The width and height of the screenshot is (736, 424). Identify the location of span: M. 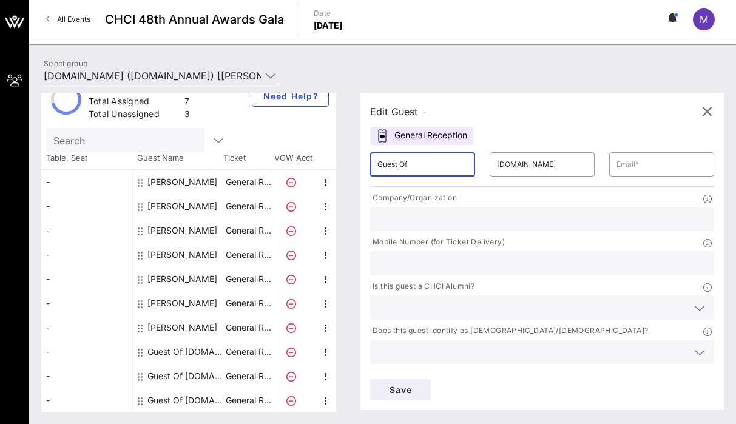
(704, 19).